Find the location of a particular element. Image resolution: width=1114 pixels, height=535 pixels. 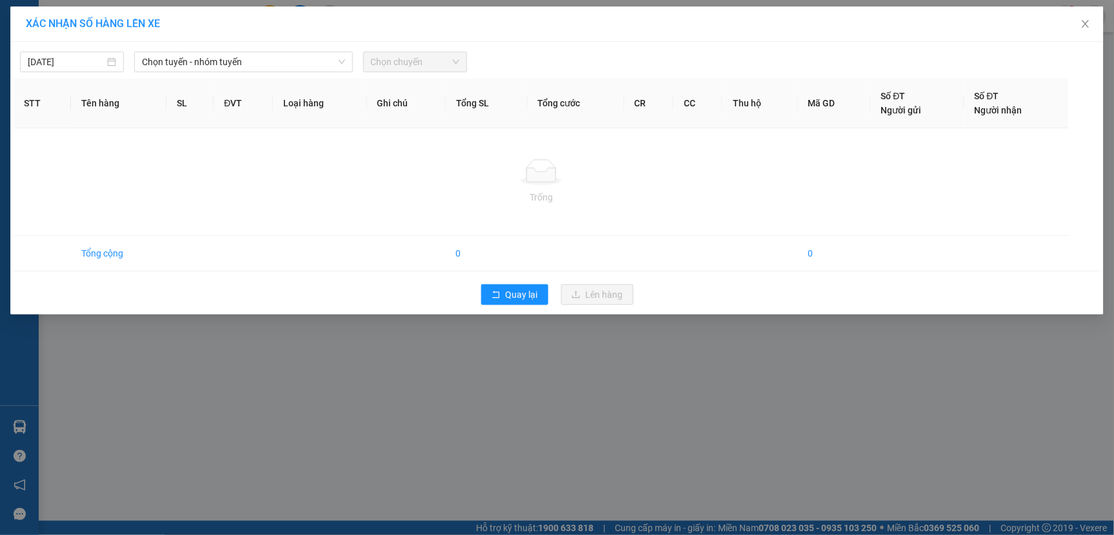

span: close is located at coordinates (1086, 24).